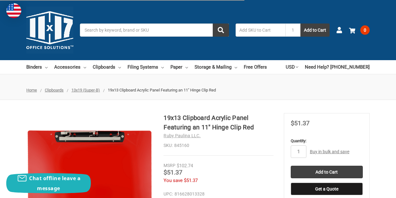 This screenshot has height=198, width=396. I want to click on a: Buy in bulk and save, so click(329, 152).